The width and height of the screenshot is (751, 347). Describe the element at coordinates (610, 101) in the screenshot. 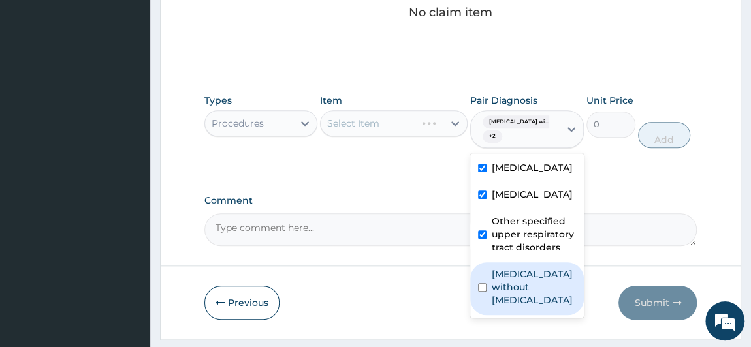

I see `label: Unit Price` at that location.